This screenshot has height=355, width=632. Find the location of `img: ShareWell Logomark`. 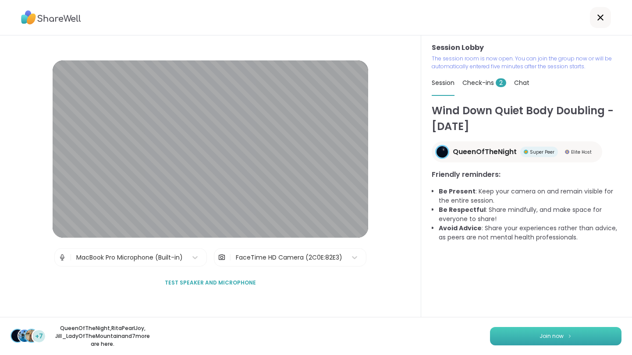

img: ShareWell Logomark is located at coordinates (570, 336).